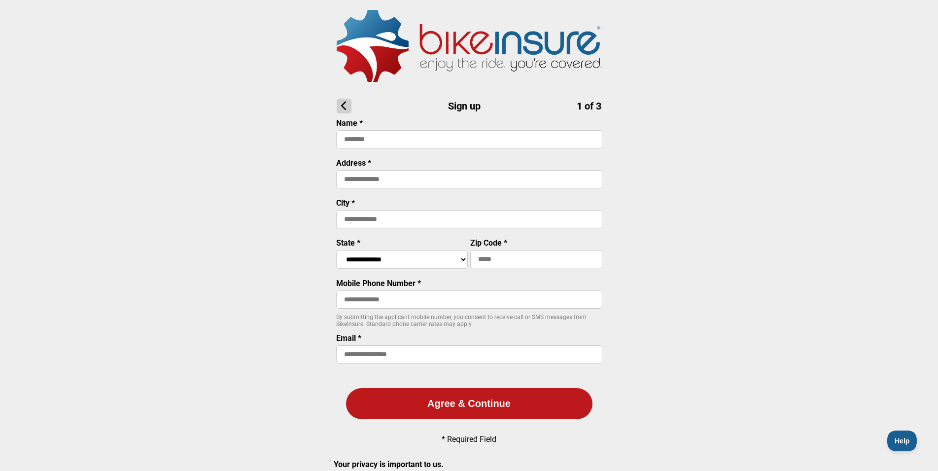 The width and height of the screenshot is (938, 471). I want to click on label: State *, so click(348, 242).